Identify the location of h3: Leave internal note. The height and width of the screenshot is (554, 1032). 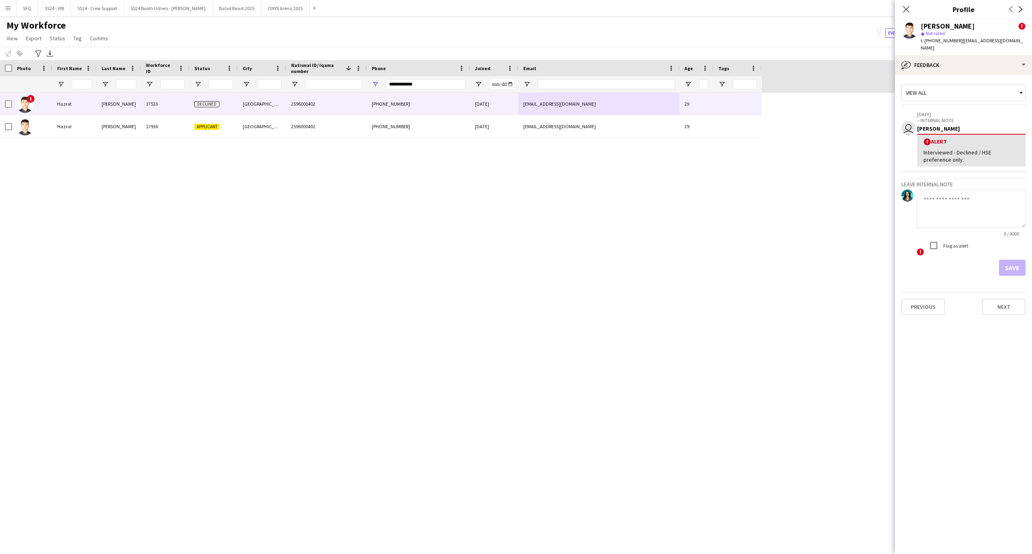
(963, 184).